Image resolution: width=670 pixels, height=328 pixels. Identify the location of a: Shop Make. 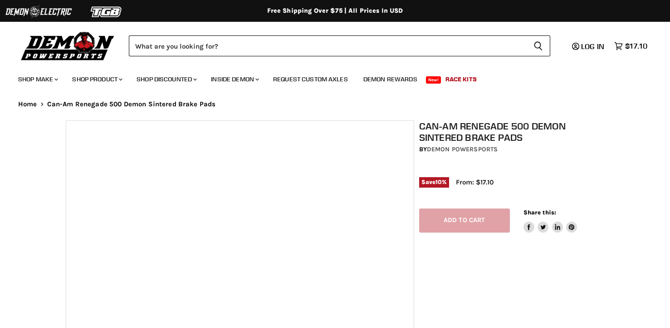
(37, 79).